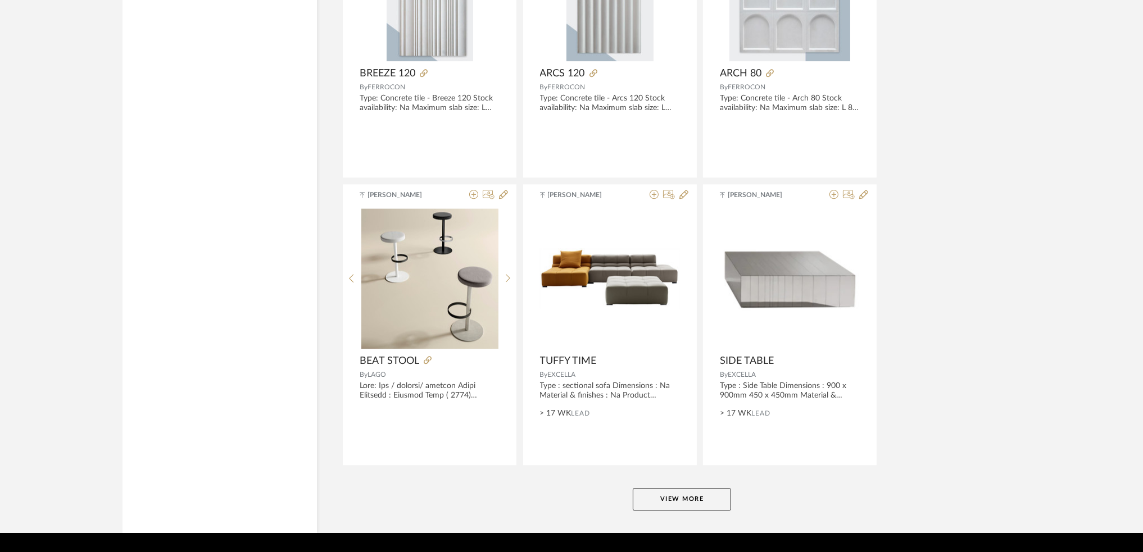 The width and height of the screenshot is (1143, 552). I want to click on span: SIDE TABLE, so click(747, 361).